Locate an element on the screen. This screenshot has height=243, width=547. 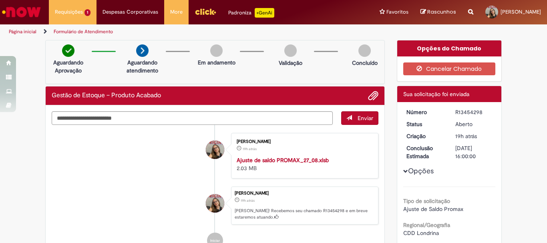
b: Regional/Geografia is located at coordinates (426, 225).